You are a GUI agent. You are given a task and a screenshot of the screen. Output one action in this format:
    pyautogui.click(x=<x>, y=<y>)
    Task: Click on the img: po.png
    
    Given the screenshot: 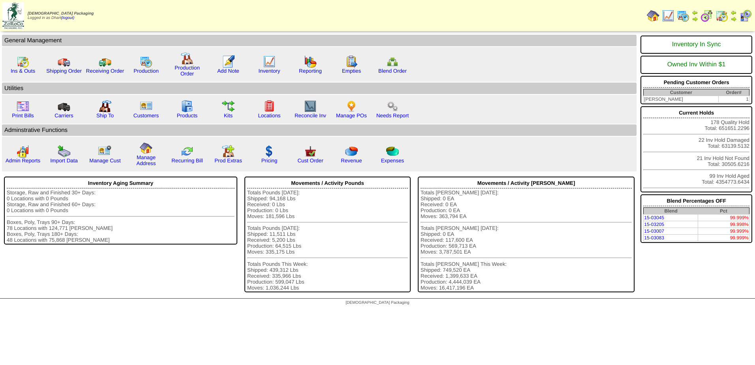 What is the action you would take?
    pyautogui.click(x=351, y=106)
    